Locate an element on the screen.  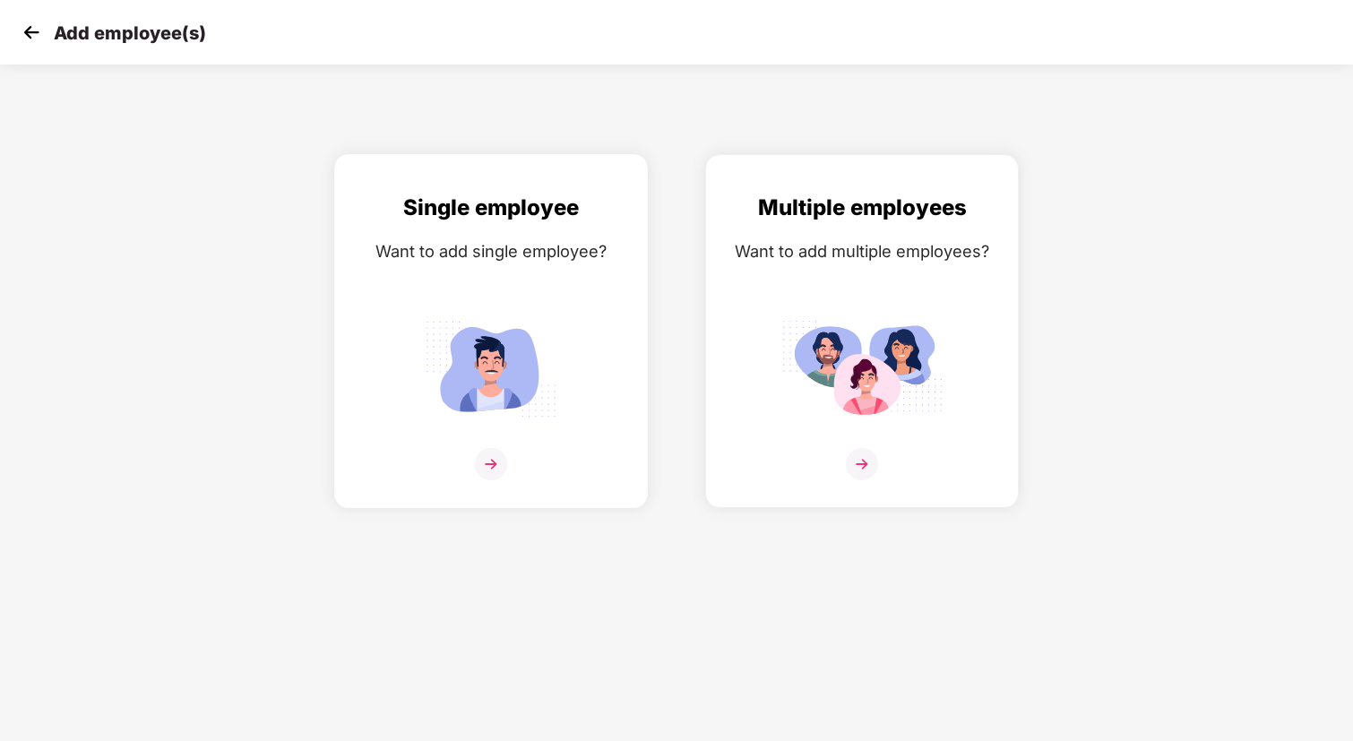
div: Multiple employees is located at coordinates (862, 208).